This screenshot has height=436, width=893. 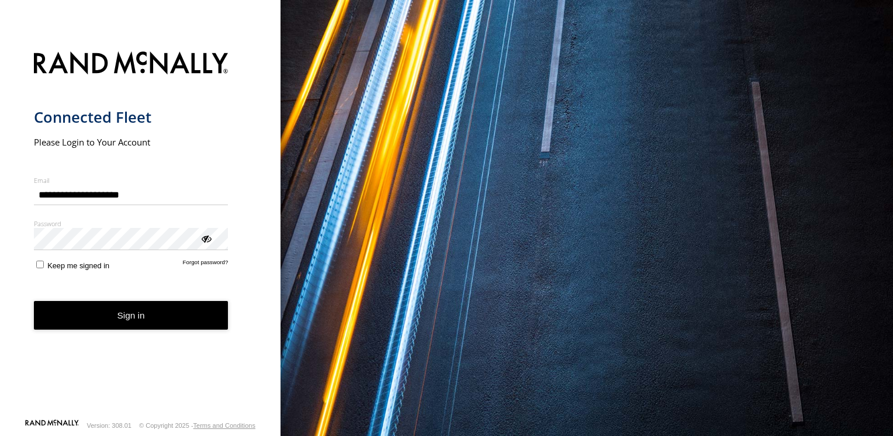 I want to click on label: Password, so click(x=131, y=223).